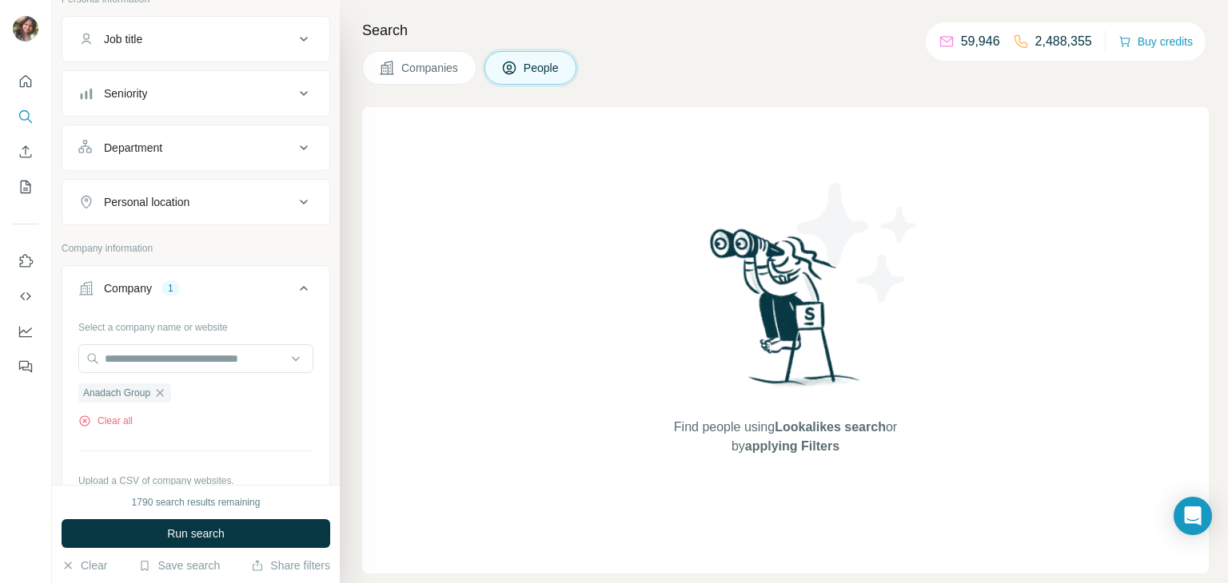  Describe the element at coordinates (196, 148) in the screenshot. I see `button: Department` at that location.